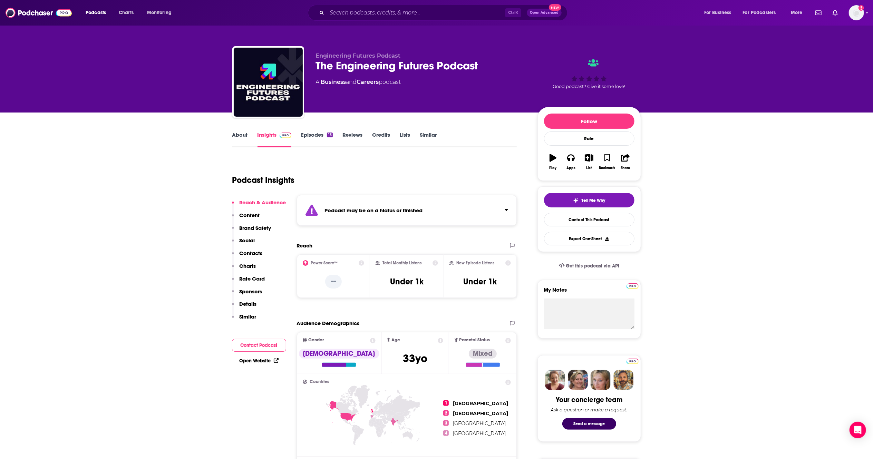 This screenshot has width=873, height=459. What do you see at coordinates (268, 82) in the screenshot?
I see `img: The Engineering Futures Podcast` at bounding box center [268, 82].